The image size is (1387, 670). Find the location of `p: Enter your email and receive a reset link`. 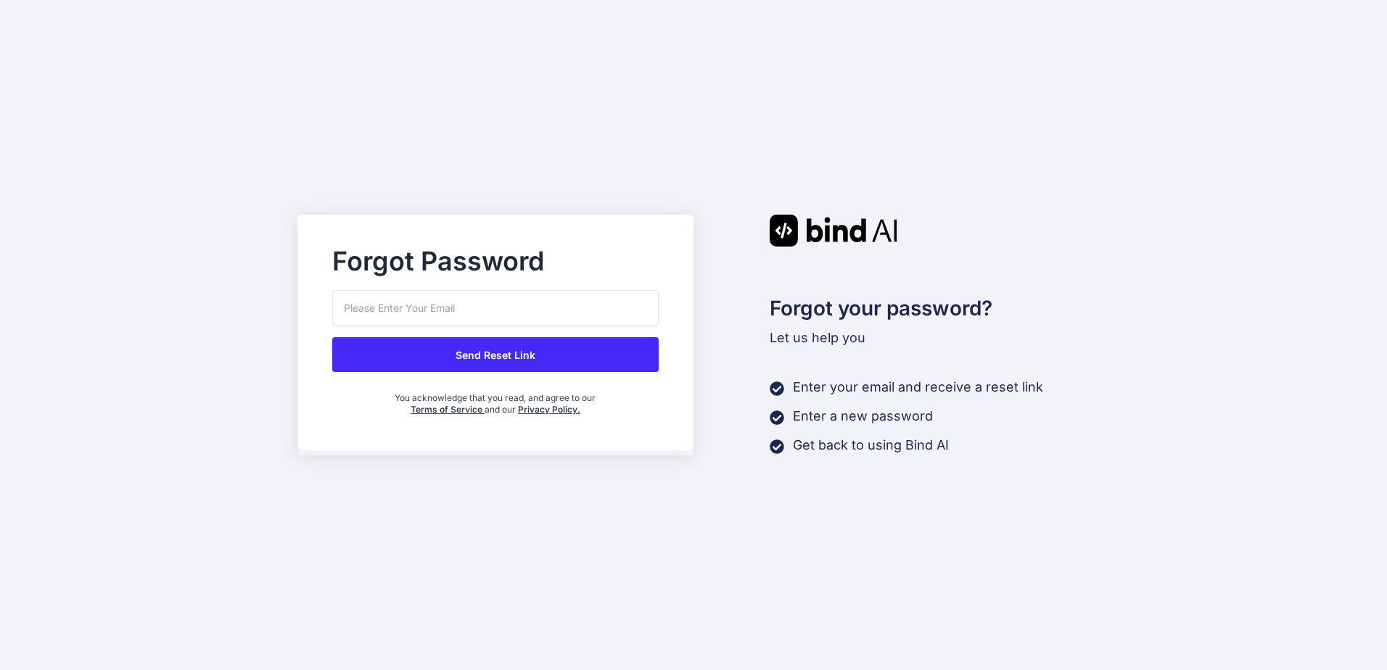

p: Enter your email and receive a reset link is located at coordinates (918, 387).